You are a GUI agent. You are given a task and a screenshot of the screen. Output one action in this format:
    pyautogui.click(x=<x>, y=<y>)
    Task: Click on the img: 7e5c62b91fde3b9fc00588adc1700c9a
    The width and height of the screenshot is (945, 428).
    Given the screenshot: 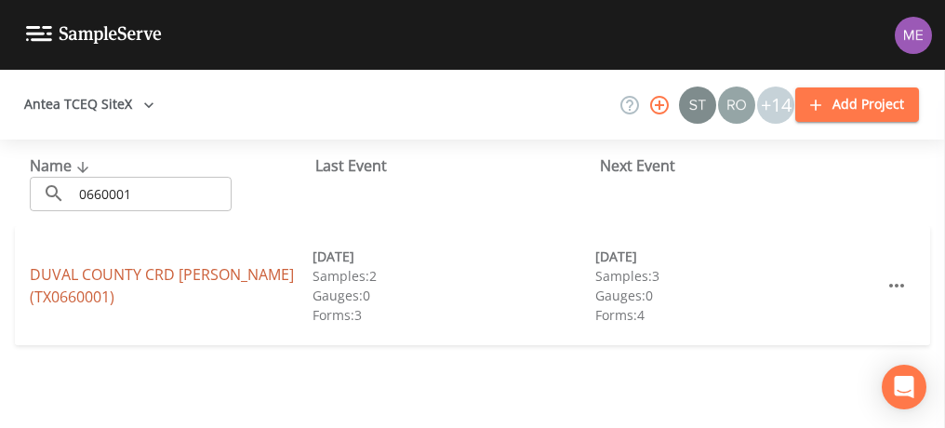 What is the action you would take?
    pyautogui.click(x=736, y=105)
    